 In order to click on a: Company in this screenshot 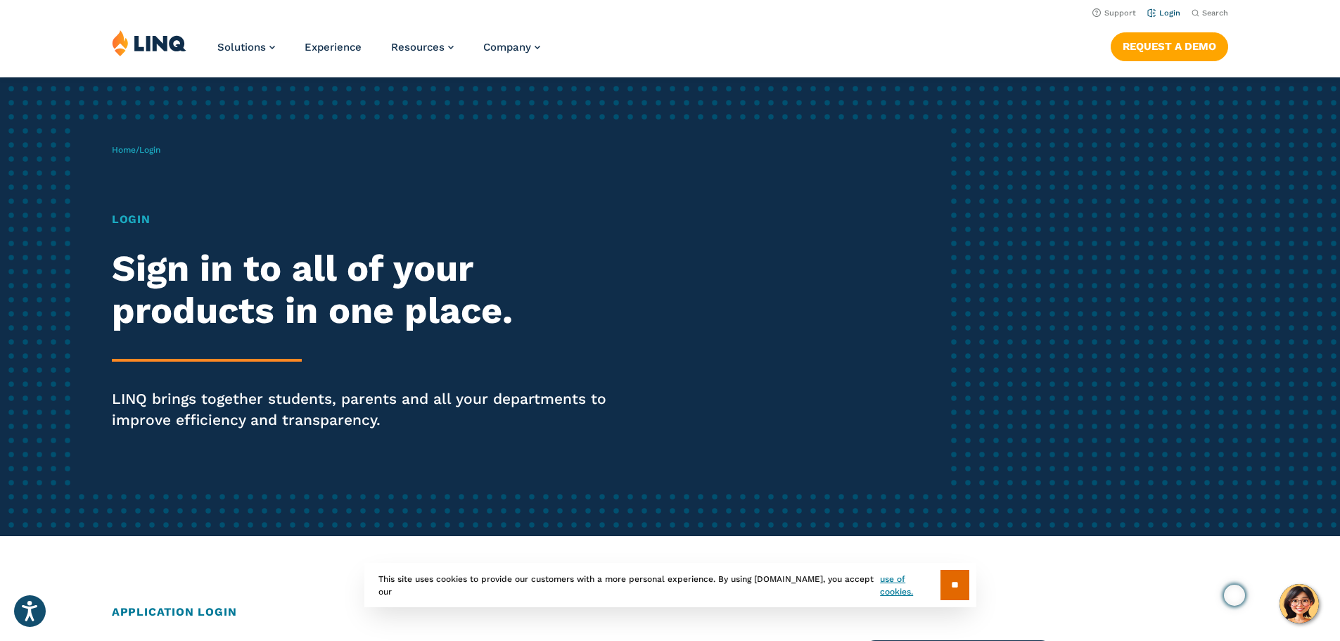, I will do `click(512, 47)`.